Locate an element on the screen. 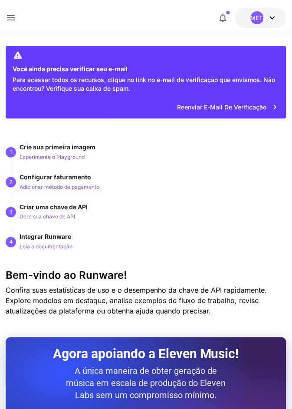 Image resolution: width=292 pixels, height=409 pixels. font: 3 is located at coordinates (11, 212).